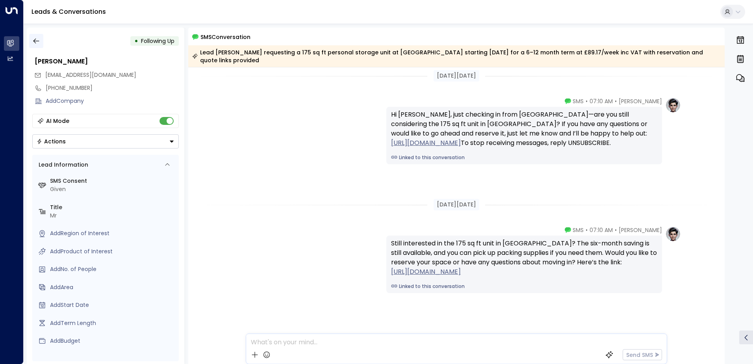 The image size is (753, 364). Describe the element at coordinates (113, 251) in the screenshot. I see `div: AddProduct of Interest` at that location.